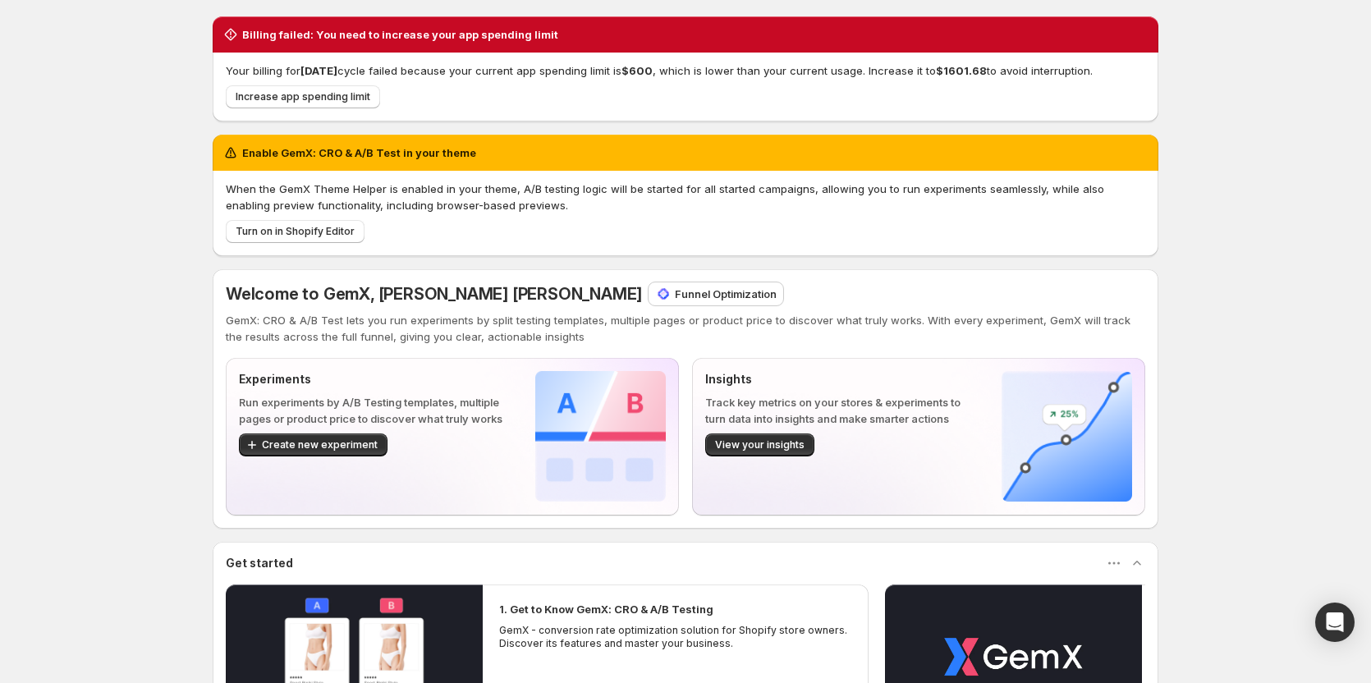 This screenshot has width=1371, height=683. Describe the element at coordinates (303, 97) in the screenshot. I see `span: Increase app spending limit` at that location.